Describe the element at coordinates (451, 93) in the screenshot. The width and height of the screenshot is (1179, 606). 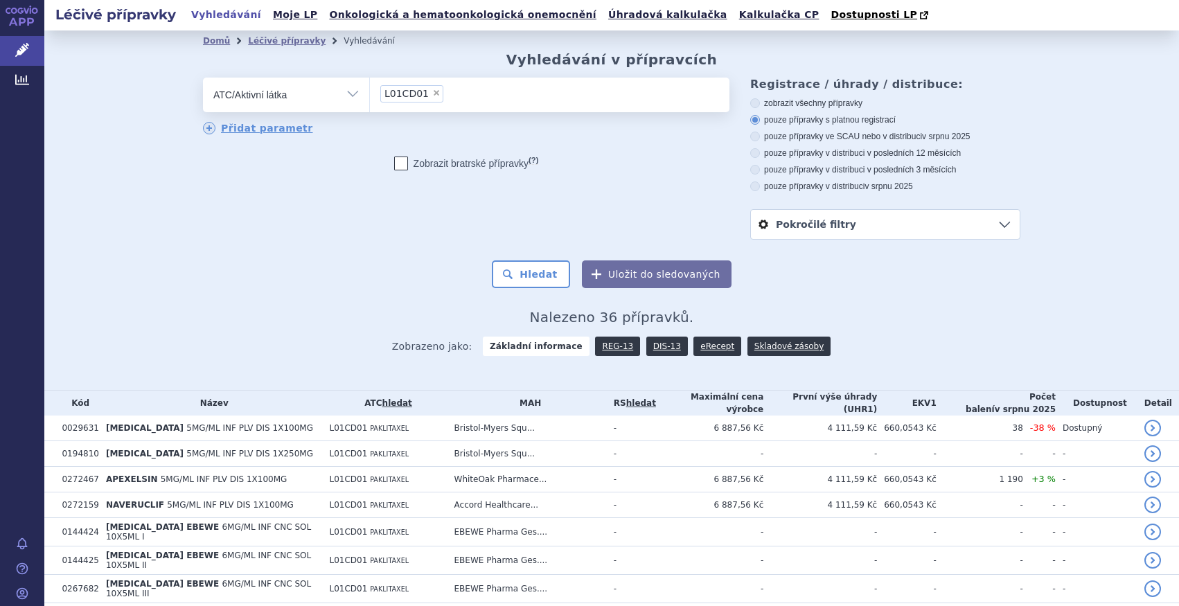
I see `input: L01CD01` at that location.